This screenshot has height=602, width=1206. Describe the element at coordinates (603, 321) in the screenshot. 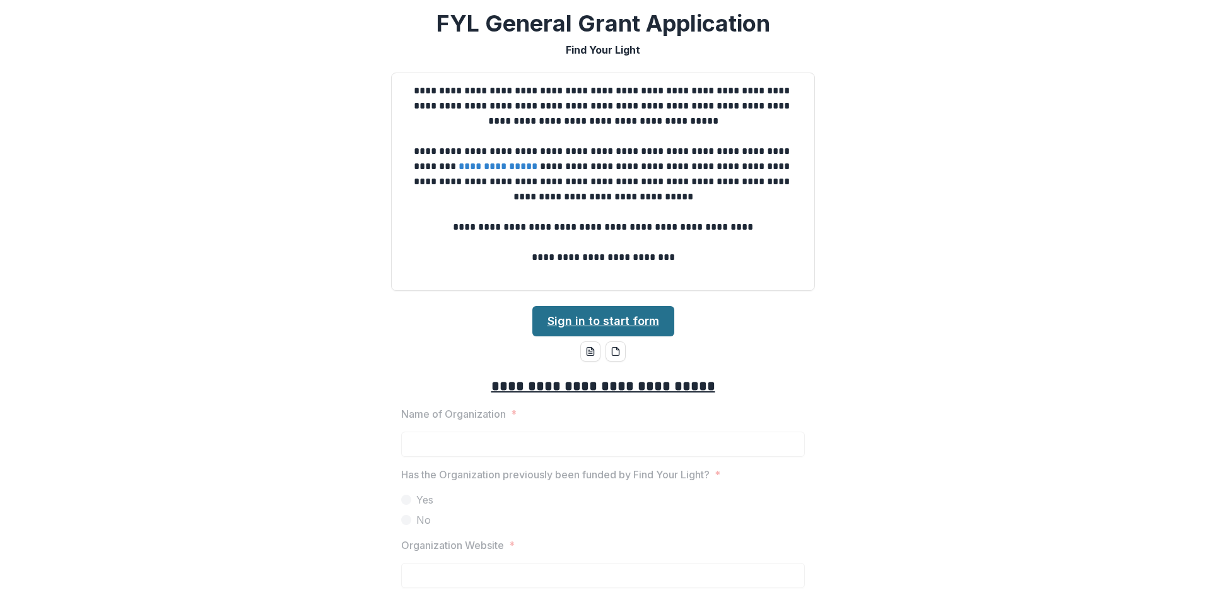

I see `a: Sign in to start form` at that location.